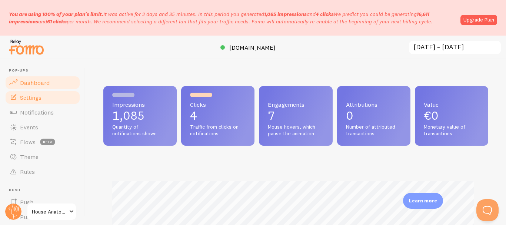 The height and width of the screenshot is (225, 506). I want to click on span: and, so click(299, 14).